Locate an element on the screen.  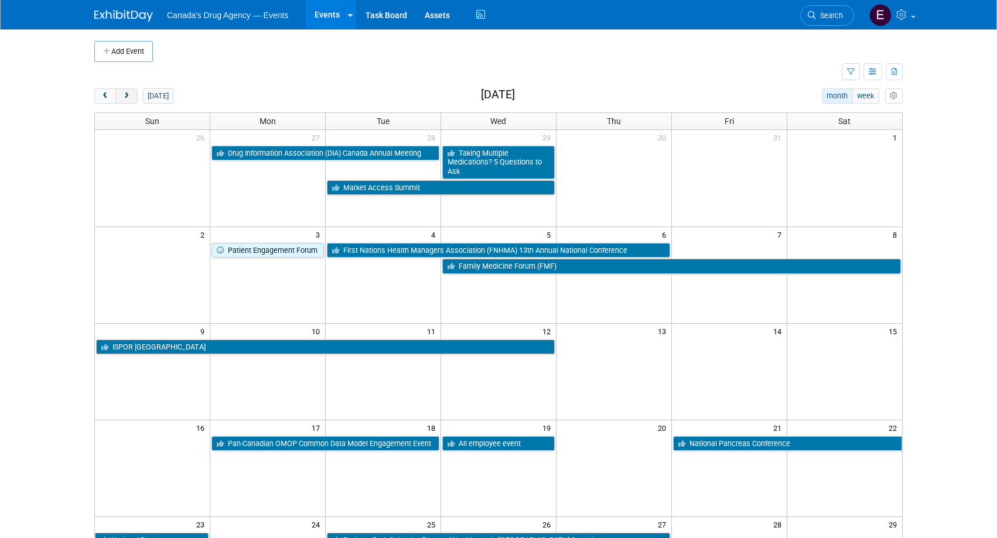
a: Taking Multiple Medications? 5 Questions to Ask is located at coordinates (498, 162).